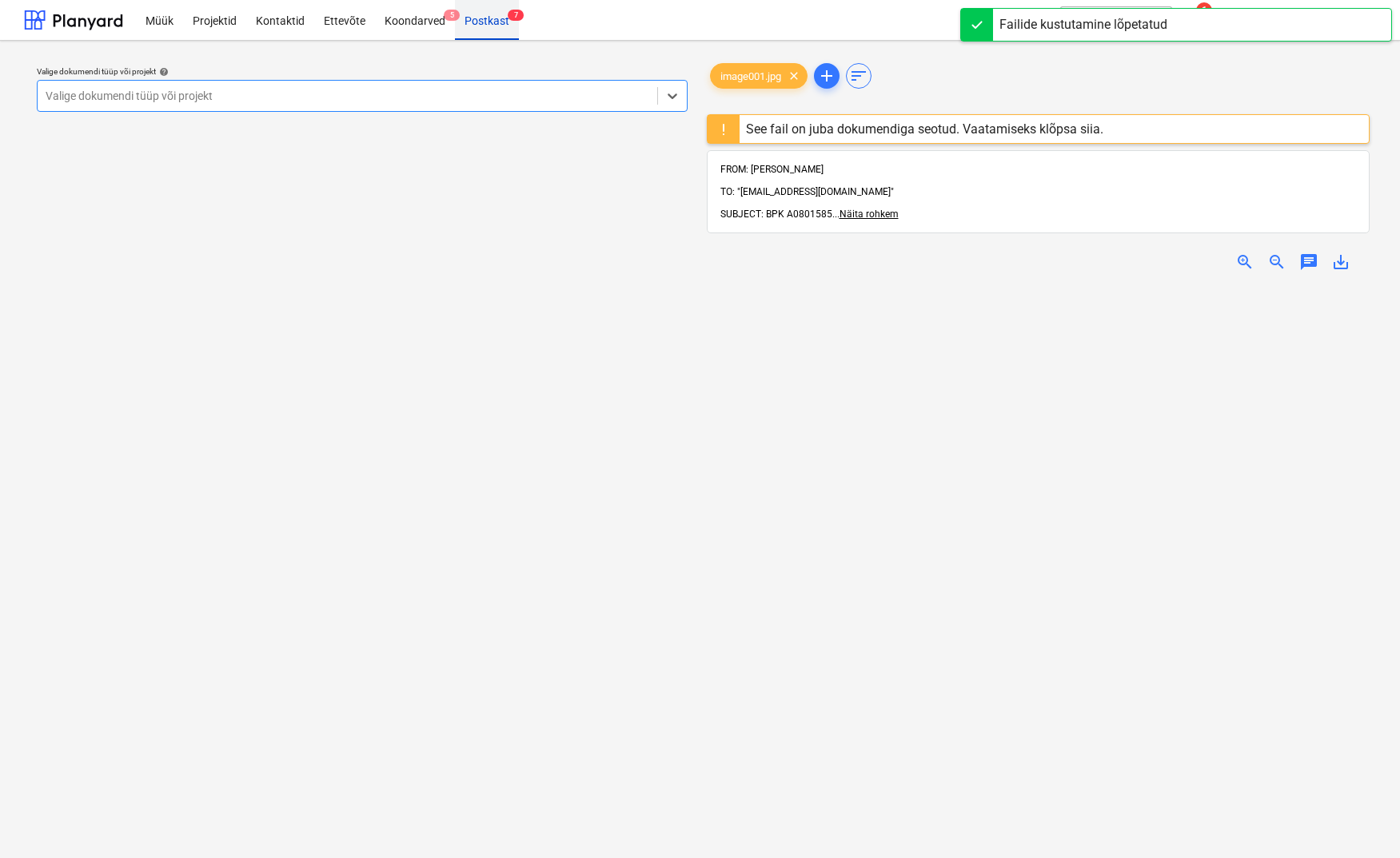 This screenshot has width=1400, height=858. Describe the element at coordinates (452, 16) in the screenshot. I see `span: 5` at that location.